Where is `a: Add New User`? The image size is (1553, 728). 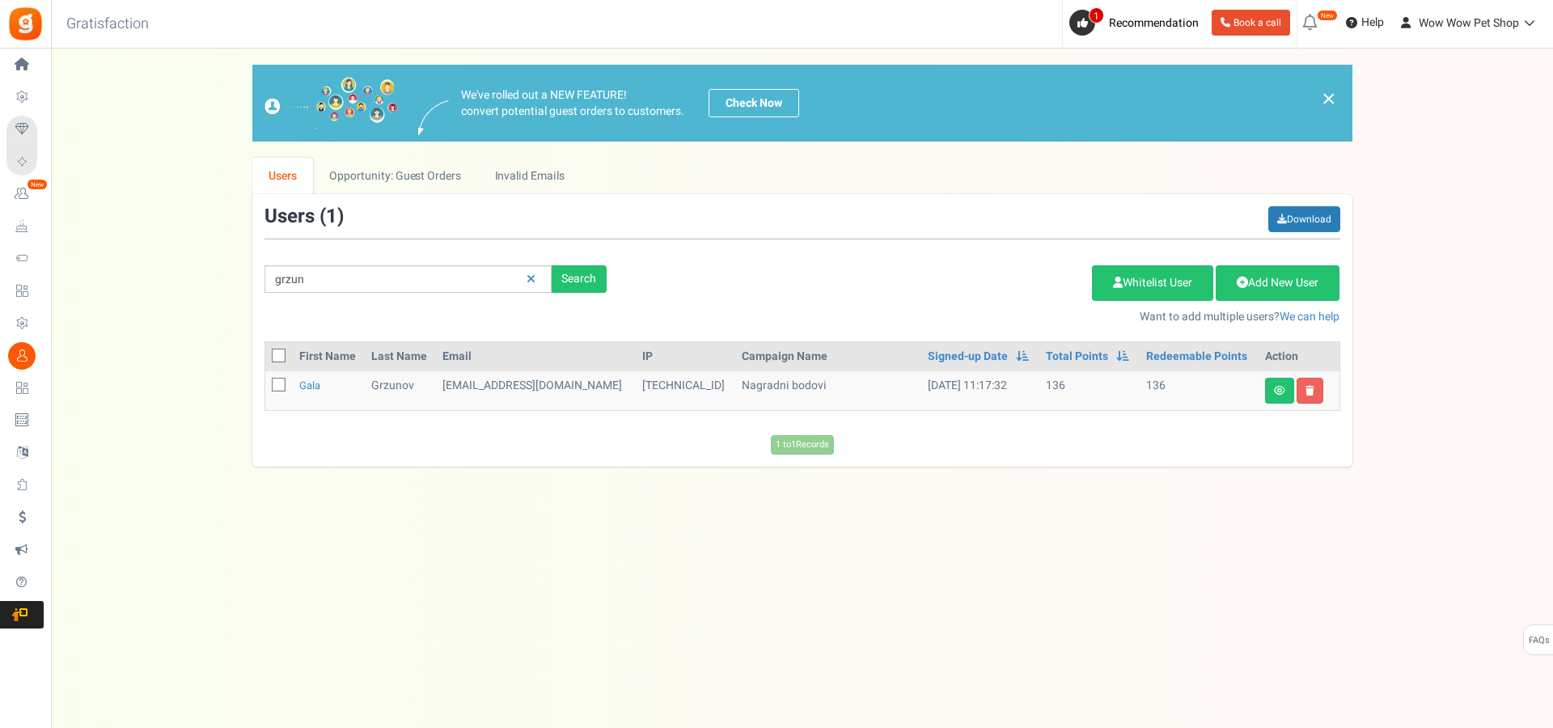 a: Add New User is located at coordinates (1277, 283).